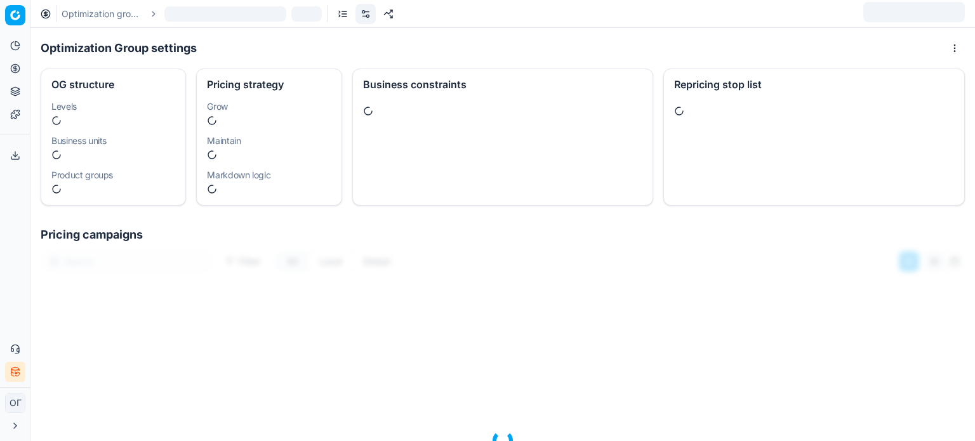 The height and width of the screenshot is (441, 975). I want to click on div: Pricing strategy, so click(269, 84).